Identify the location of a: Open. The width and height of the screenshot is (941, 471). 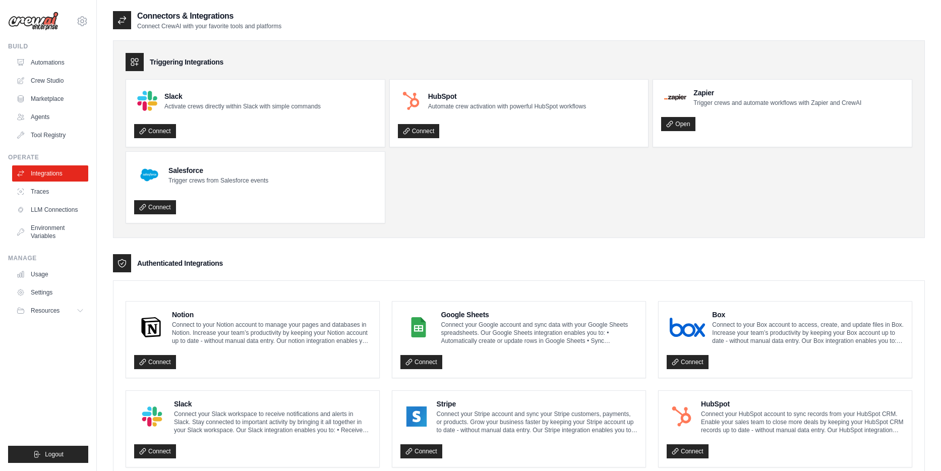
(678, 124).